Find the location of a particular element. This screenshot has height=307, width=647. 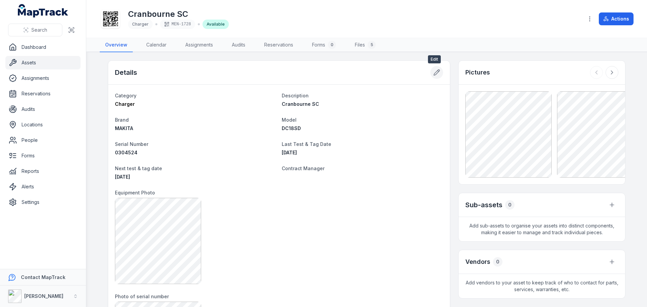

span: Category is located at coordinates (126, 95).